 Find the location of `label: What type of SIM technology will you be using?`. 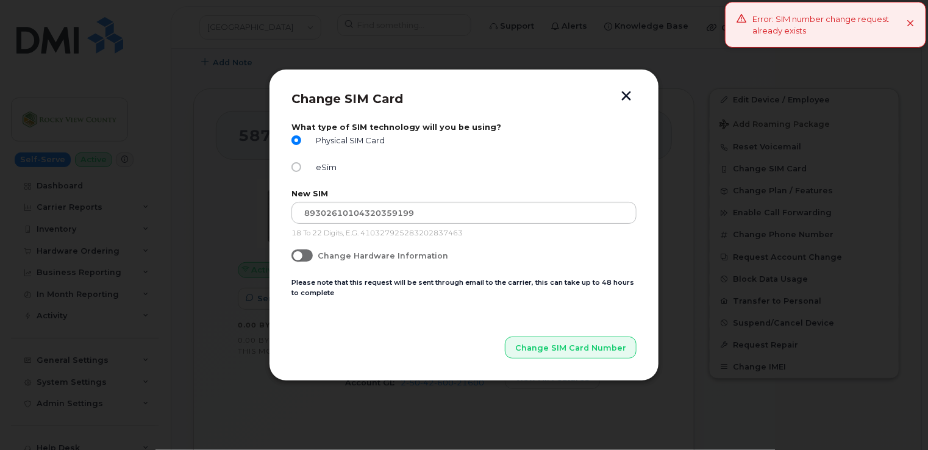

label: What type of SIM technology will you be using? is located at coordinates (464, 127).